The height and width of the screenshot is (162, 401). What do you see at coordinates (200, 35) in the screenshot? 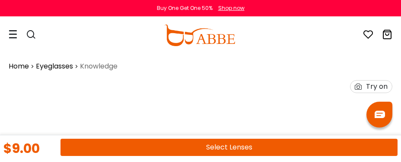
I see `img: abbeglasses.com` at bounding box center [200, 35].